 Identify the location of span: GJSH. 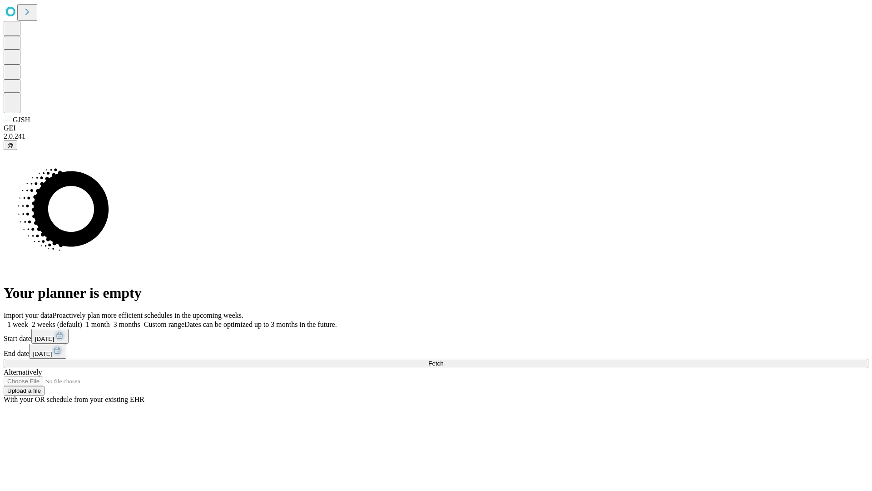
(21, 119).